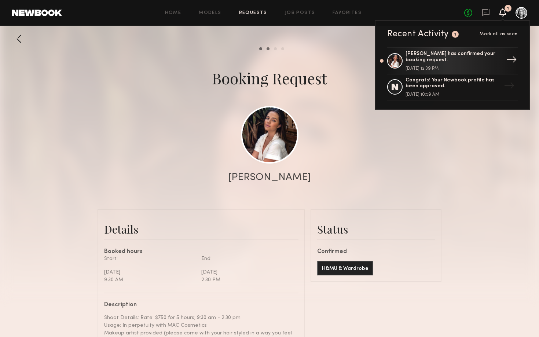 The width and height of the screenshot is (539, 337). Describe the element at coordinates (198, 305) in the screenshot. I see `div: Description` at that location.